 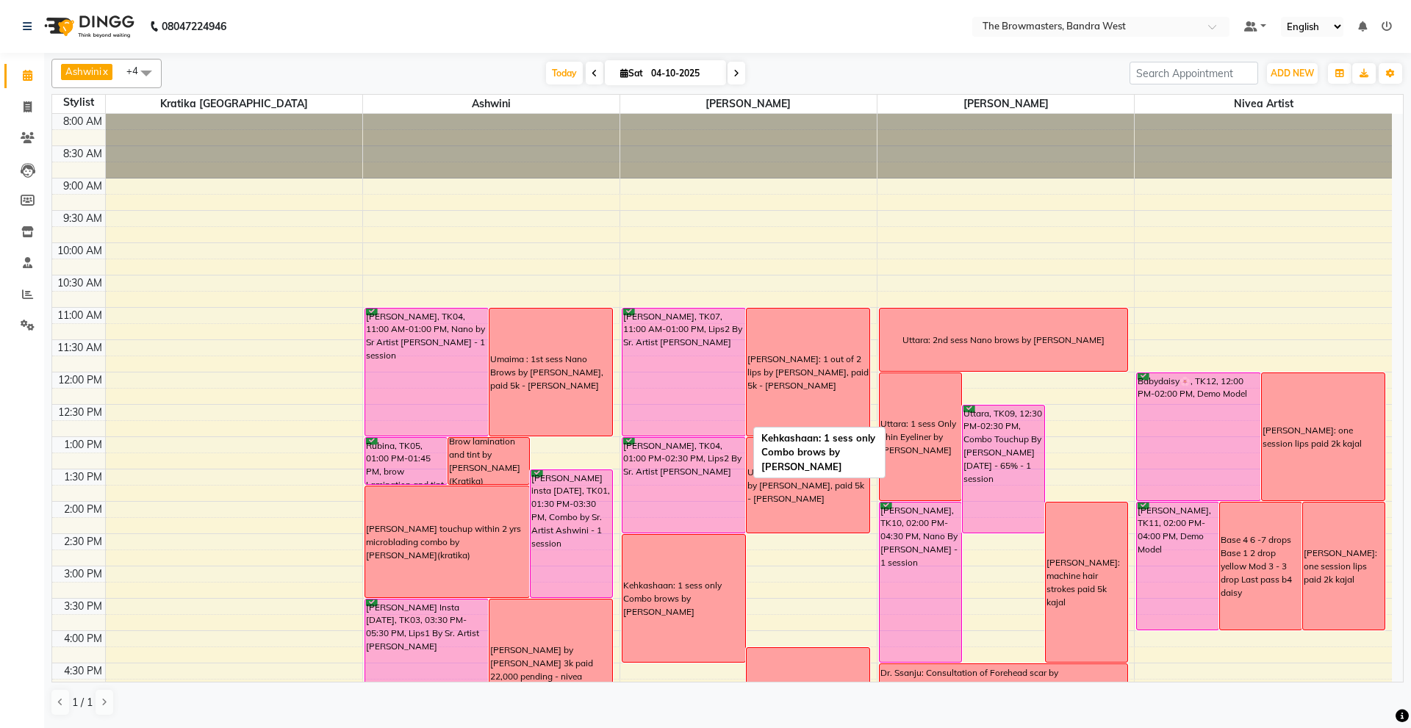 What do you see at coordinates (79, 102) in the screenshot?
I see `div: Stylist` at bounding box center [79, 102].